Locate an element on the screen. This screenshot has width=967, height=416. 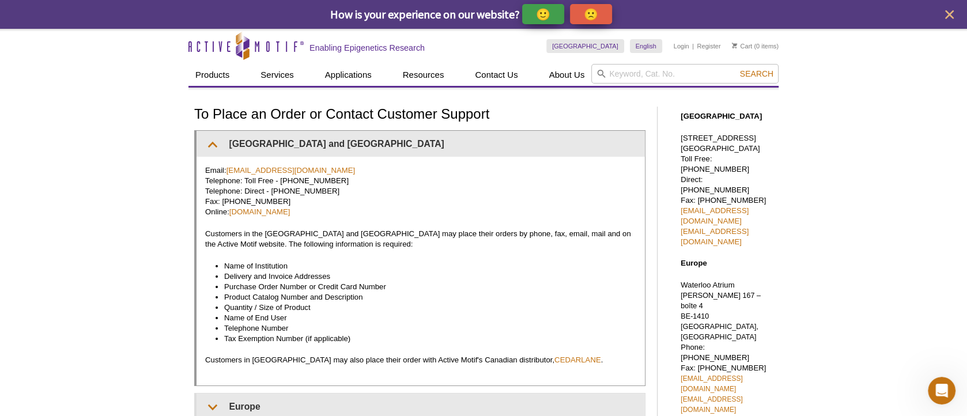
a: English is located at coordinates (646, 46).